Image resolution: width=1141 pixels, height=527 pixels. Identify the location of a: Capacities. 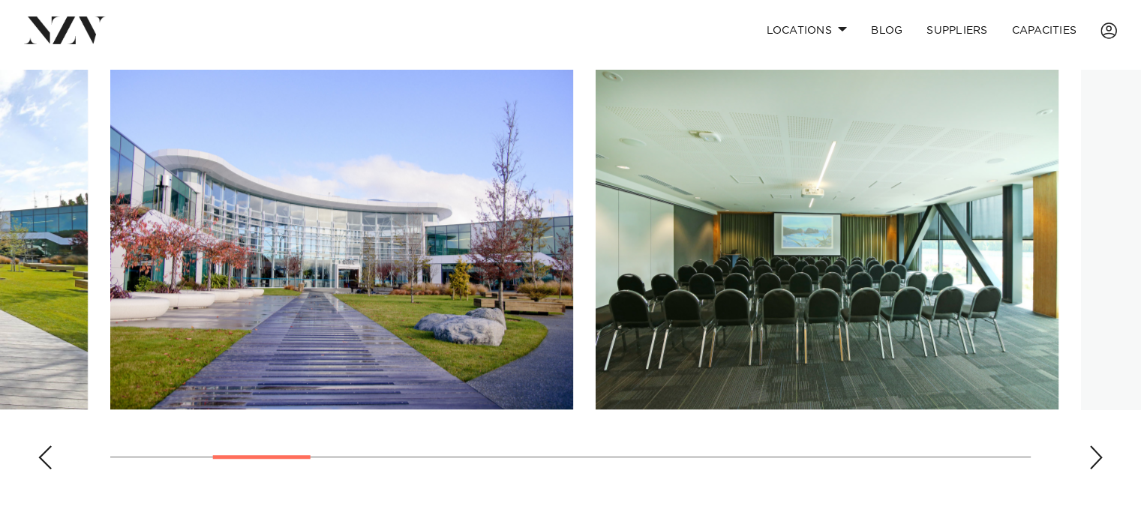
(1044, 30).